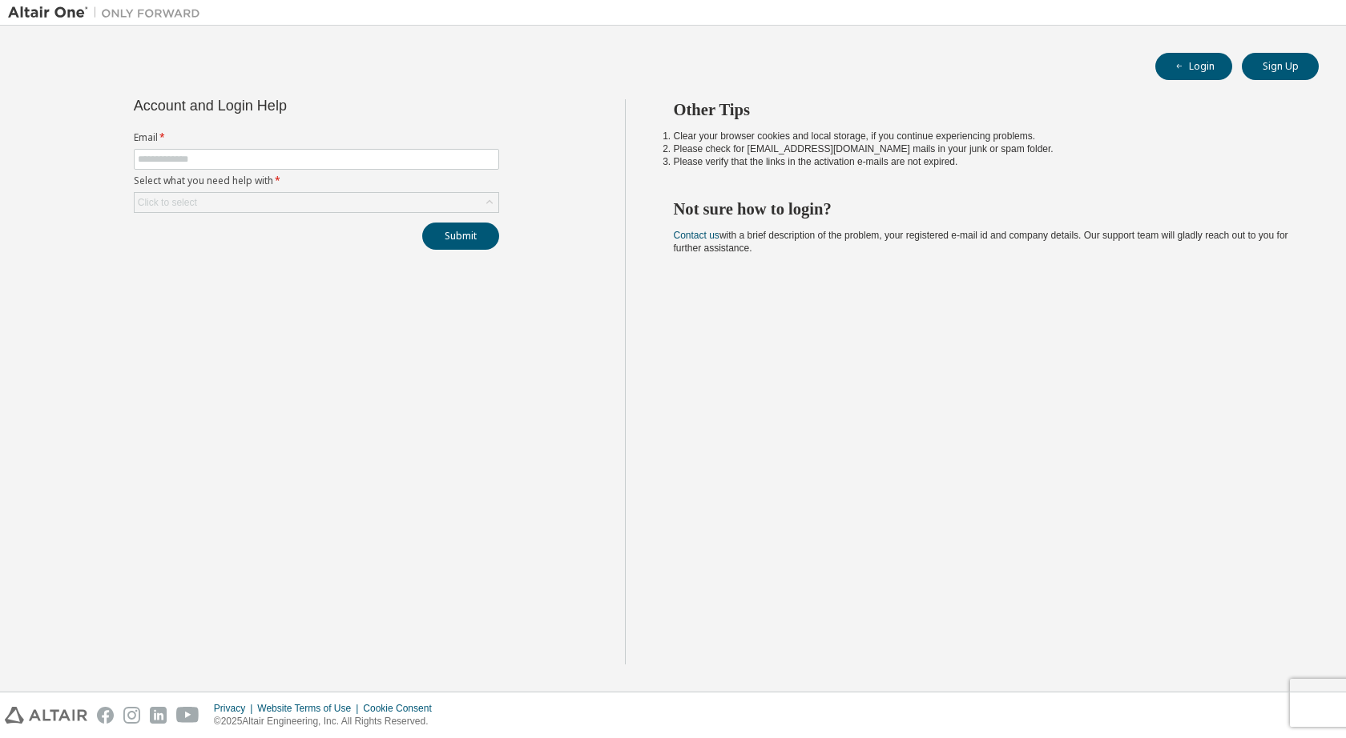 This screenshot has height=738, width=1346. Describe the element at coordinates (316, 181) in the screenshot. I see `label: Select what you need help with` at that location.